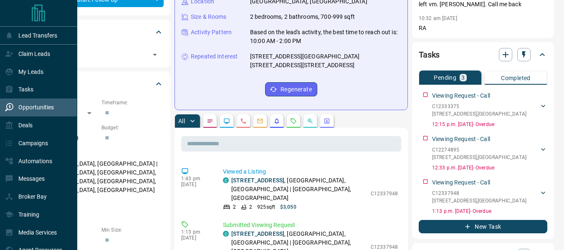  What do you see at coordinates (479, 106) in the screenshot?
I see `p: C12333375` at bounding box center [479, 106].